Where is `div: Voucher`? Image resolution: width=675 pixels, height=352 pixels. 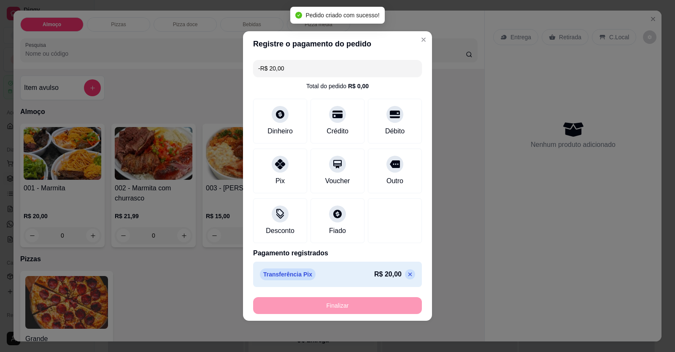
div: Voucher is located at coordinates (337, 181).